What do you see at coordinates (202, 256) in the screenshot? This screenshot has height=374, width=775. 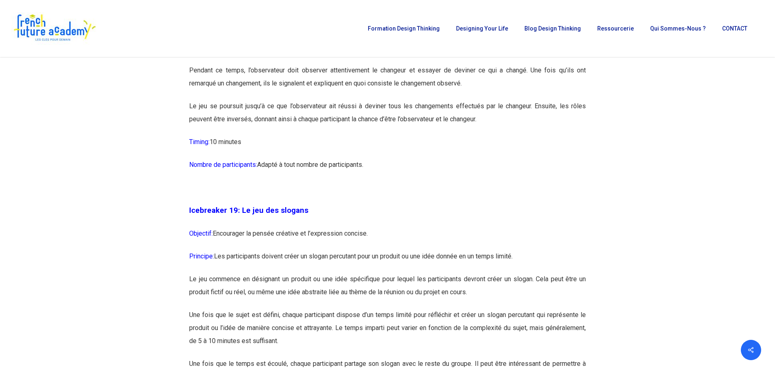 I see `span: Principe:` at bounding box center [202, 256].